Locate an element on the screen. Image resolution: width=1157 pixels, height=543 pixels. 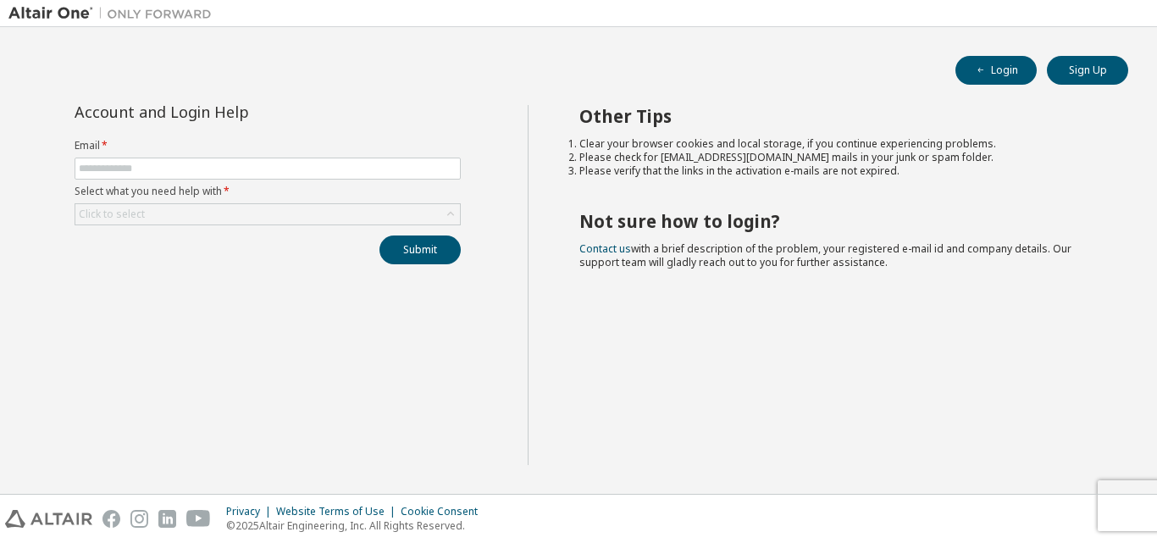
img: instagram.svg is located at coordinates (139, 518).